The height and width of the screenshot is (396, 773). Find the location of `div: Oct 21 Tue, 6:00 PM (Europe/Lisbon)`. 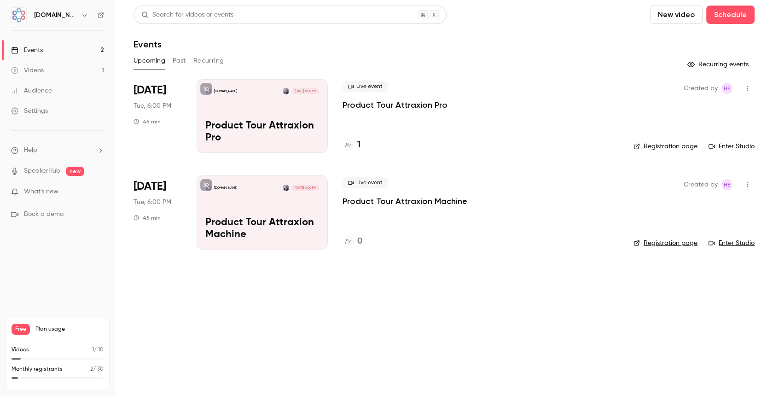

div: Oct 21 Tue, 6:00 PM (Europe/Lisbon) is located at coordinates (157, 212).